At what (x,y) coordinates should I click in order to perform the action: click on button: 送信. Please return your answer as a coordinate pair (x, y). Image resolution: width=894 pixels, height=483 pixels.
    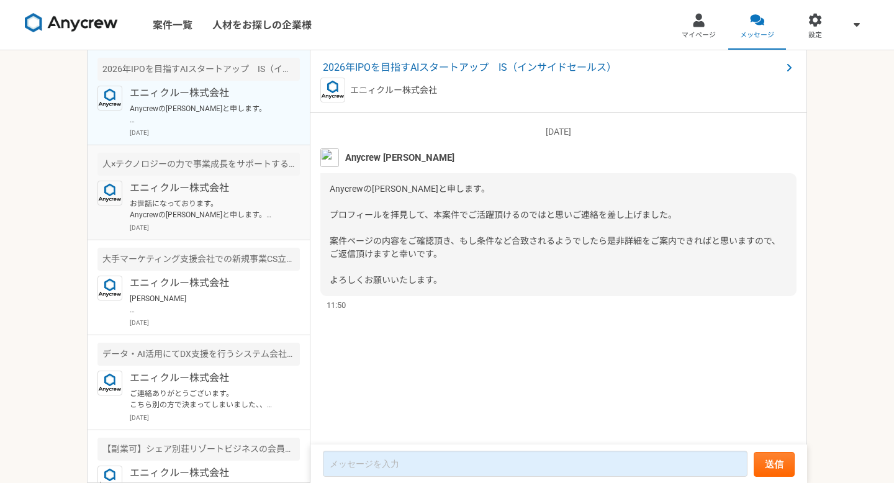
    Looking at the image, I should click on (774, 464).